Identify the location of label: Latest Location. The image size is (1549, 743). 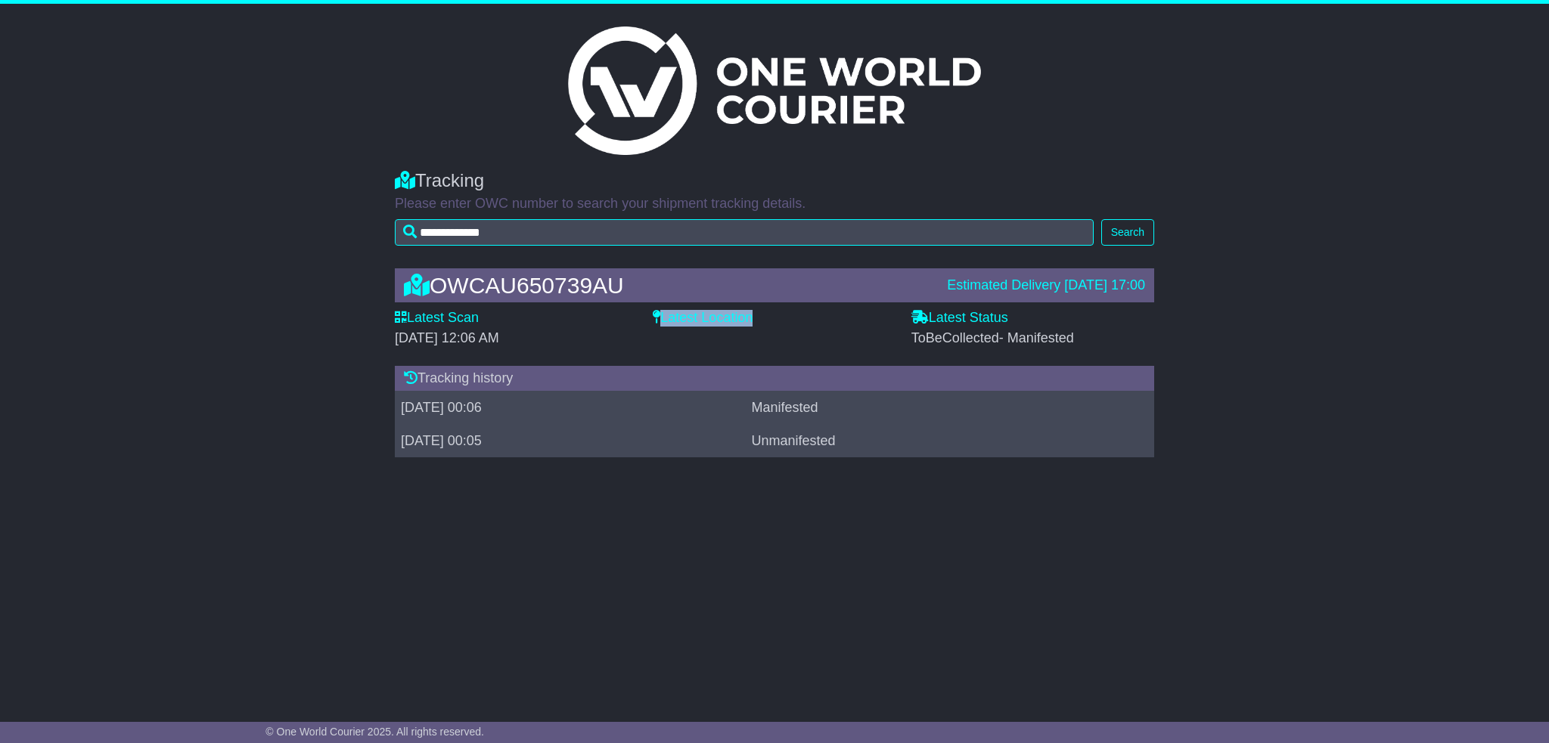
(703, 318).